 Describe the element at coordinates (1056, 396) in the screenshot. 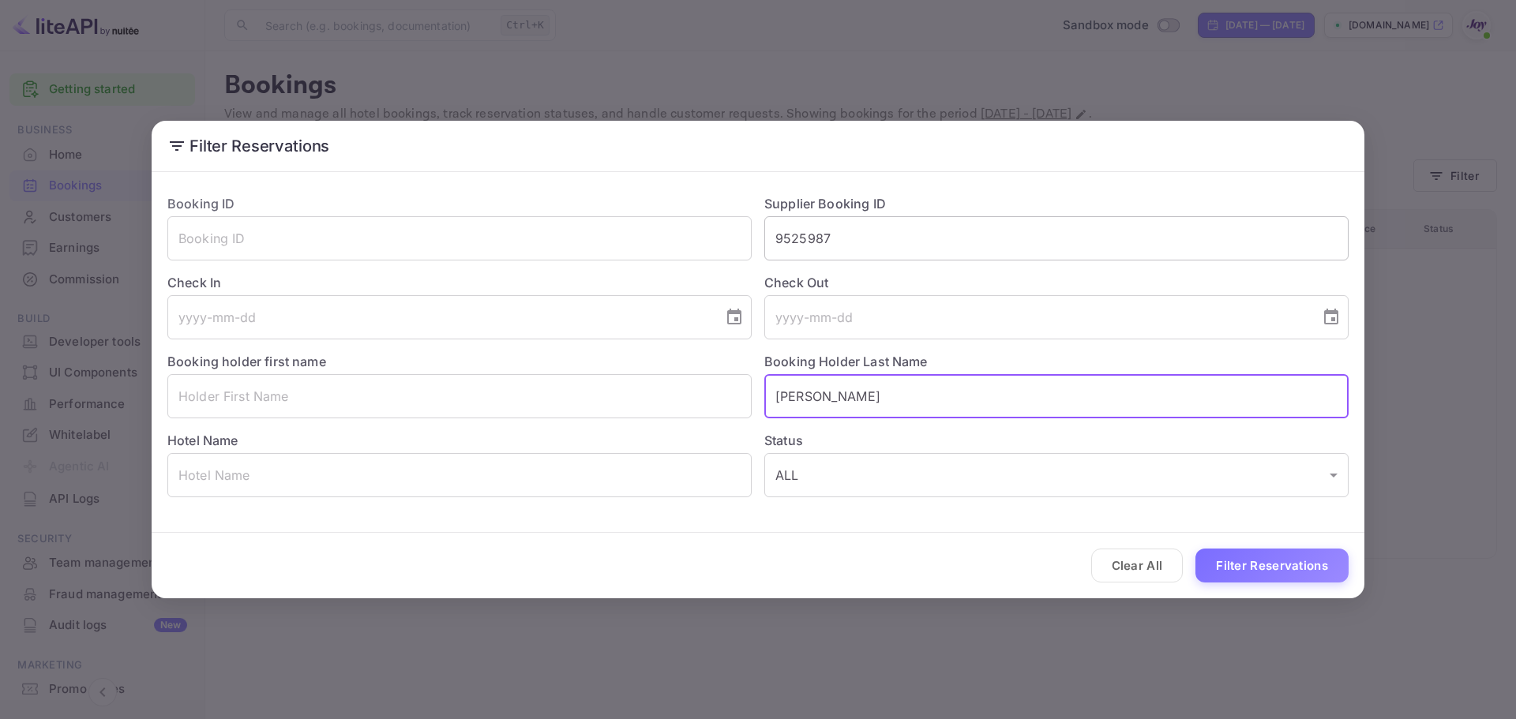

I see `input: Holder Last Name` at that location.